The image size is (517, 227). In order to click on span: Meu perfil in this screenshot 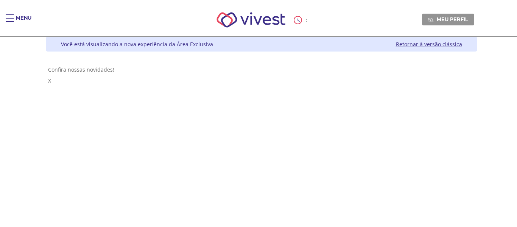, I will do `click(452, 19)`.